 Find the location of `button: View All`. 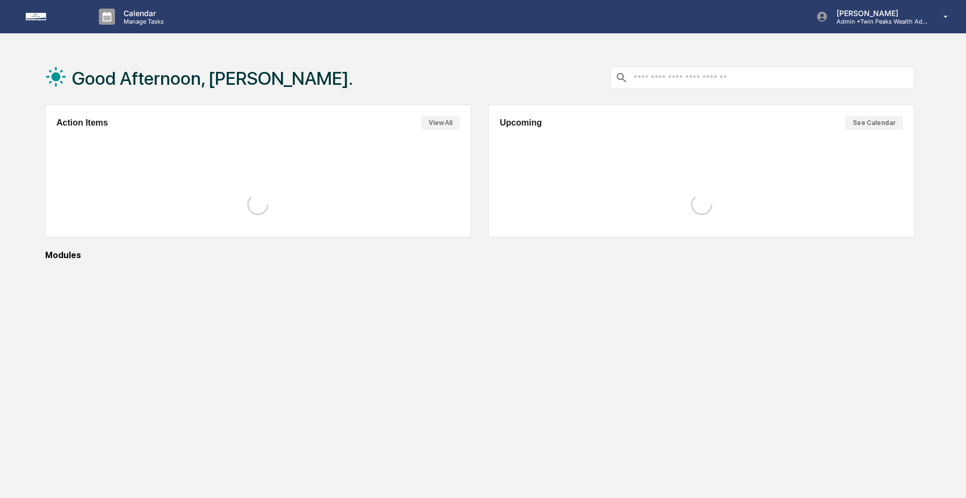

button: View All is located at coordinates (440, 123).